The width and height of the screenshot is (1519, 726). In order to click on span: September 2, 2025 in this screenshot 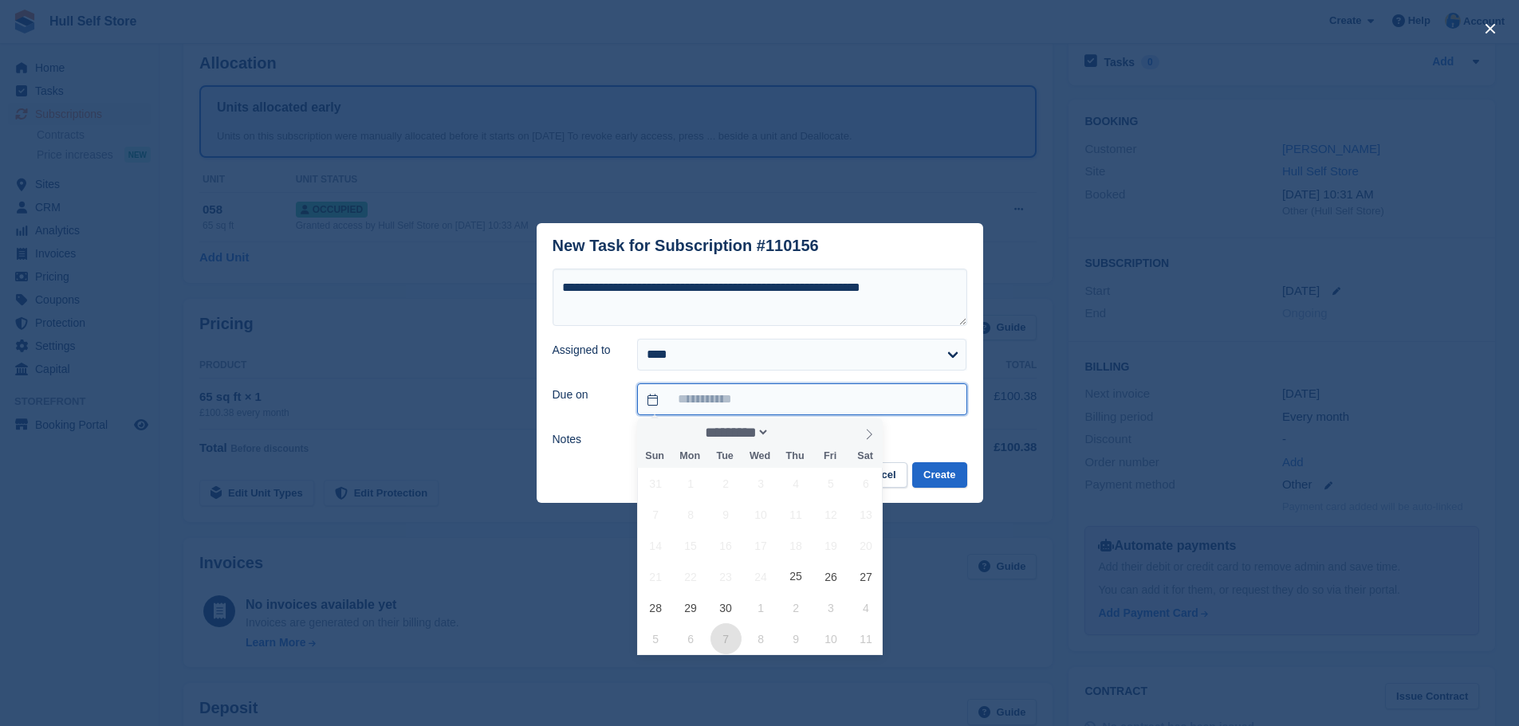, I will do `click(725, 483)`.